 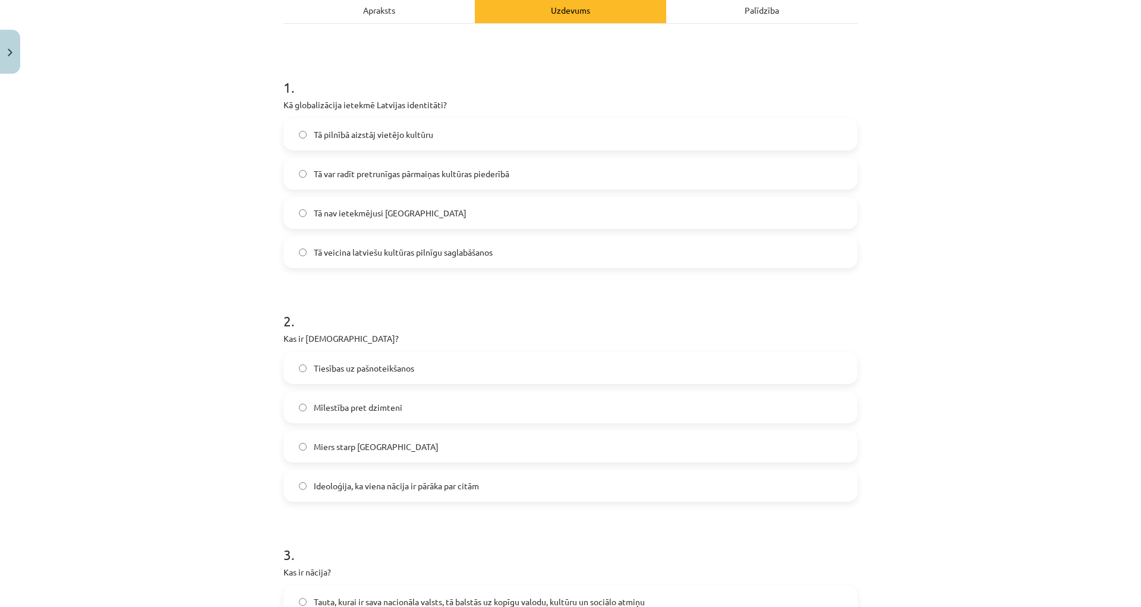 What do you see at coordinates (302, 407) in the screenshot?
I see `input: Mīlestība pret dzimteni` at bounding box center [302, 407].